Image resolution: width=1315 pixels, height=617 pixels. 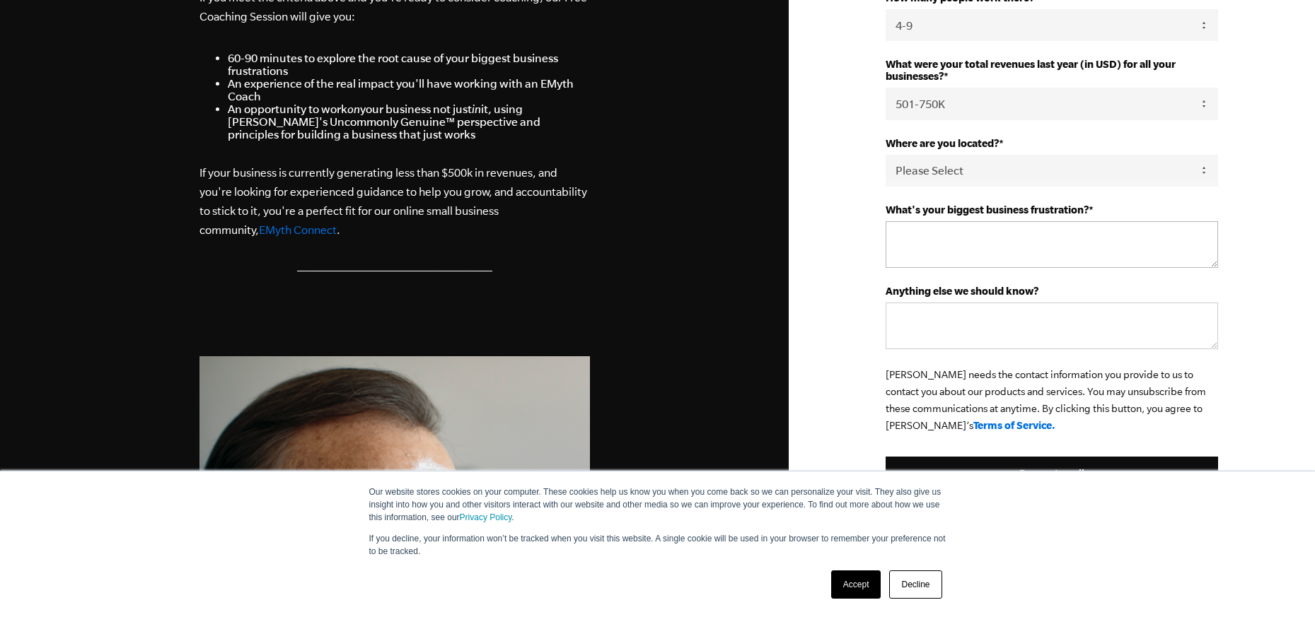 What do you see at coordinates (1014, 425) in the screenshot?
I see `a: Terms of Service.` at bounding box center [1014, 425].